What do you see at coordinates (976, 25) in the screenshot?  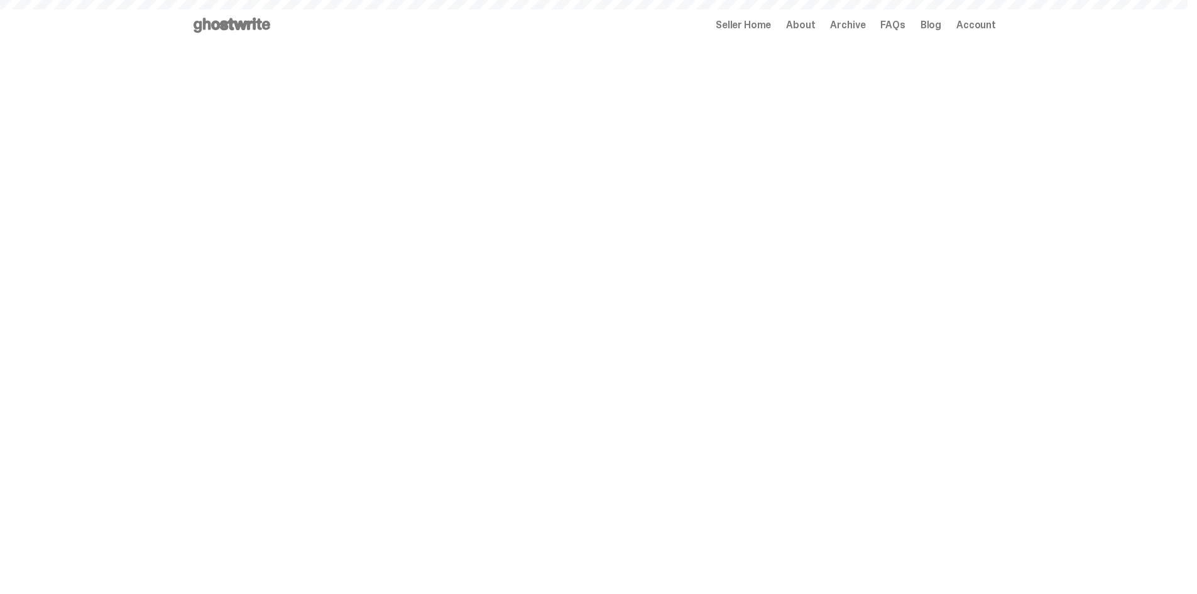 I see `span: Account` at bounding box center [976, 25].